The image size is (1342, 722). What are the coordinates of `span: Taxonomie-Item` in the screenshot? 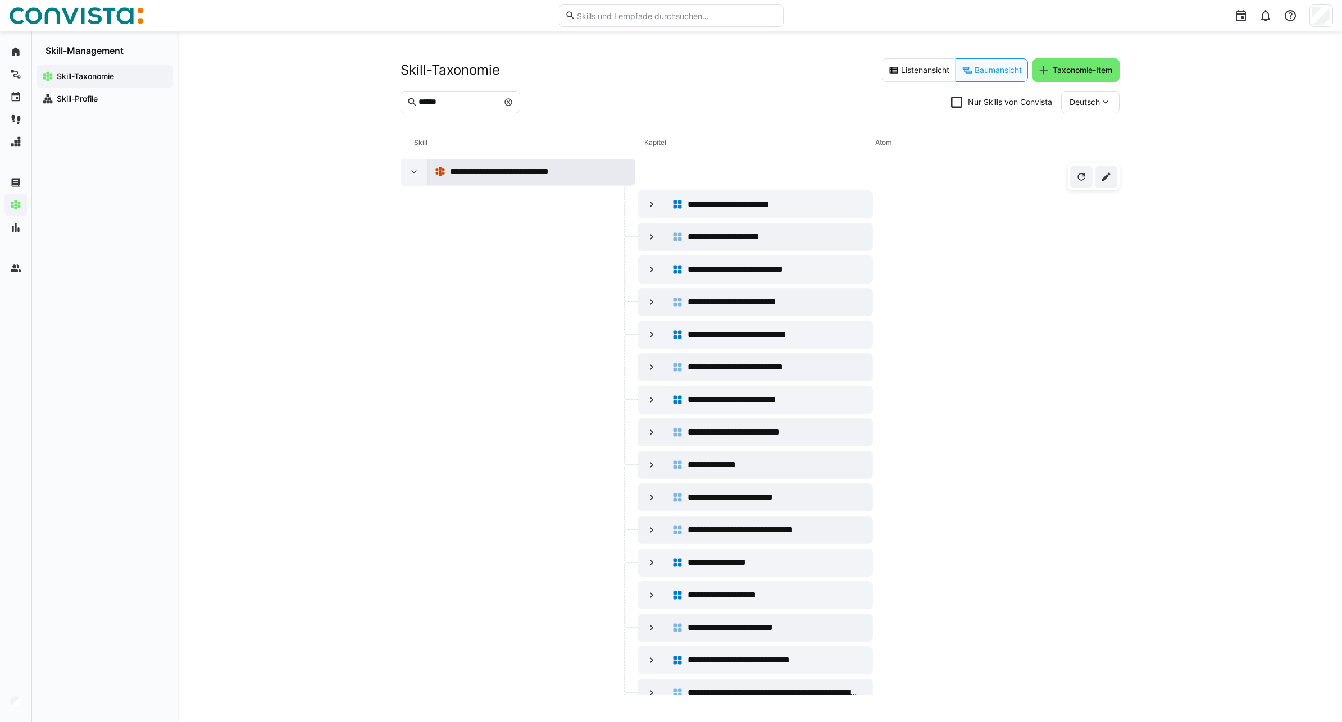 It's located at (1083, 70).